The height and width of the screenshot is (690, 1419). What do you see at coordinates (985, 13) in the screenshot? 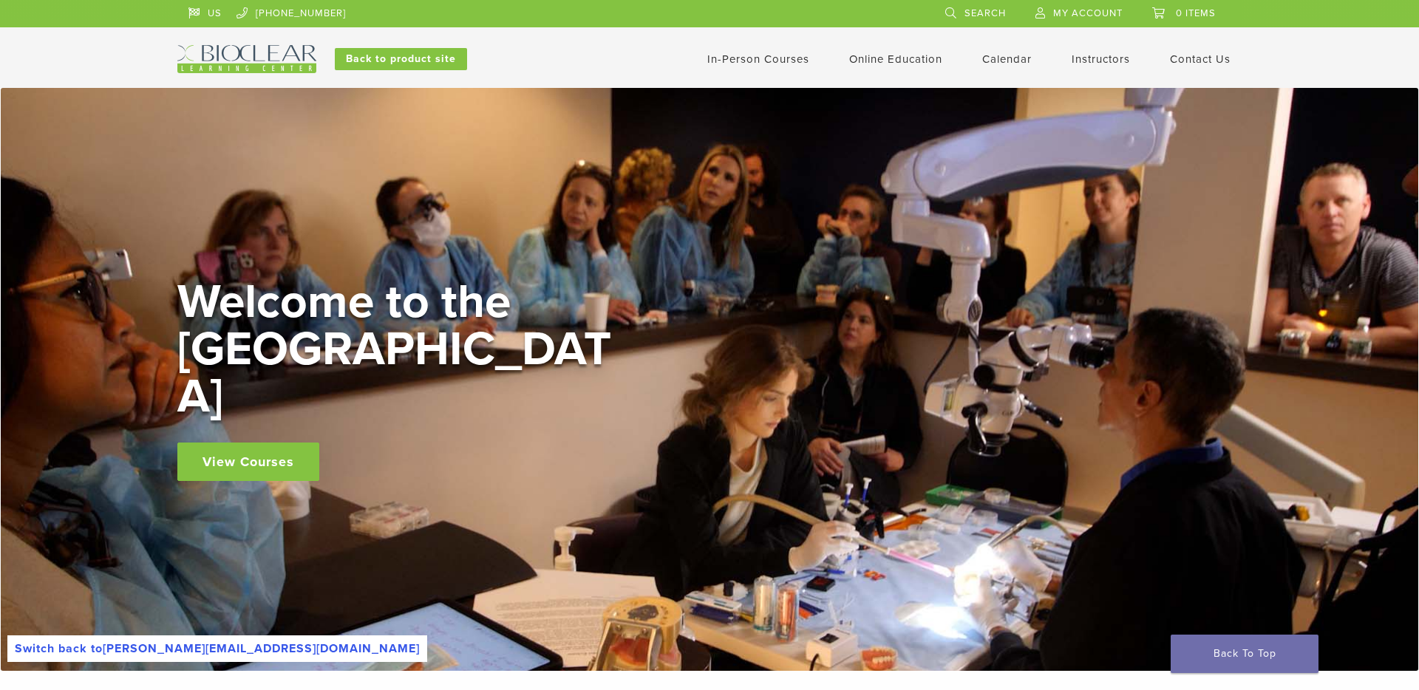
I see `span: Search` at bounding box center [985, 13].